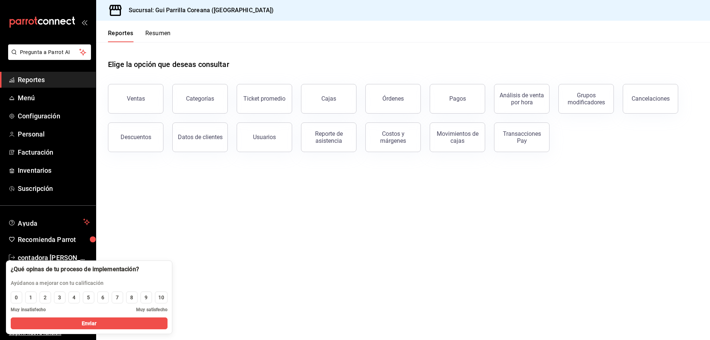  I want to click on span: Facturación, so click(54, 152).